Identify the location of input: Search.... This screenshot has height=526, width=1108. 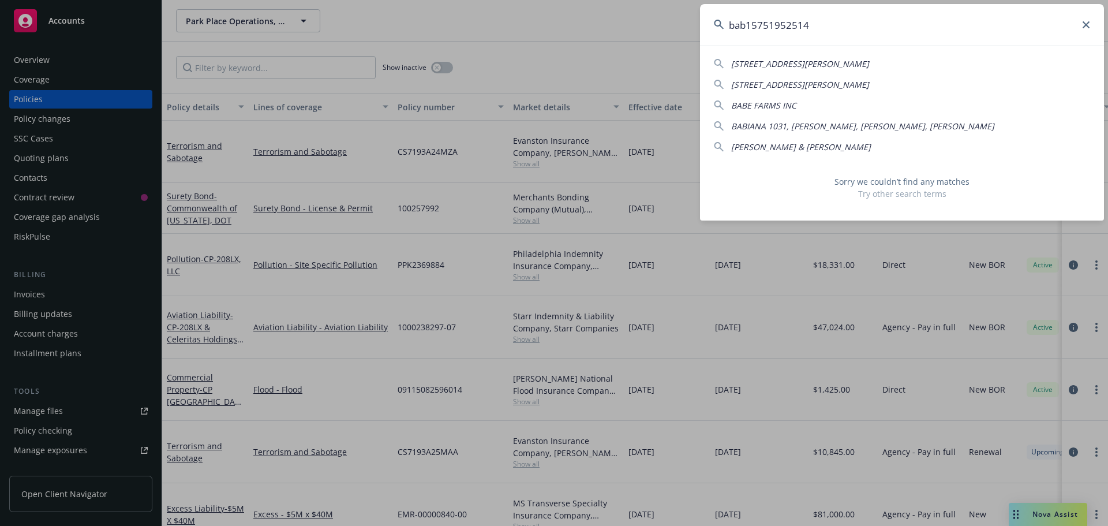
(902, 25).